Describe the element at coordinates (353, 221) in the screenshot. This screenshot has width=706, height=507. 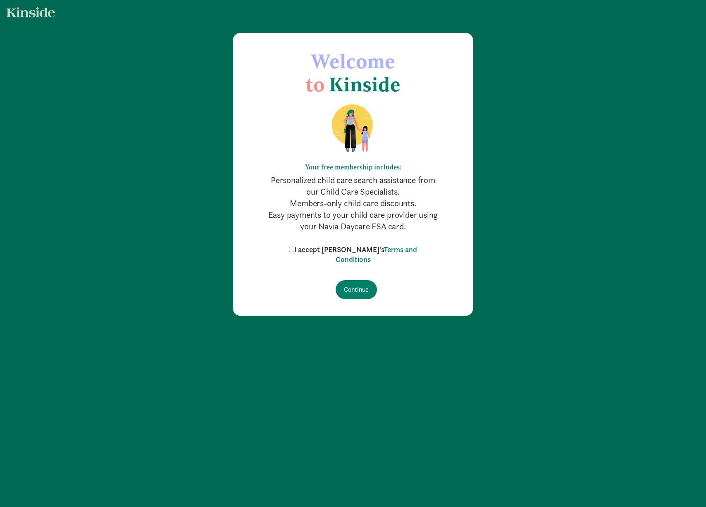
I see `p: Easy payments to your child care provider using your Navia Daycare FSA card.` at that location.